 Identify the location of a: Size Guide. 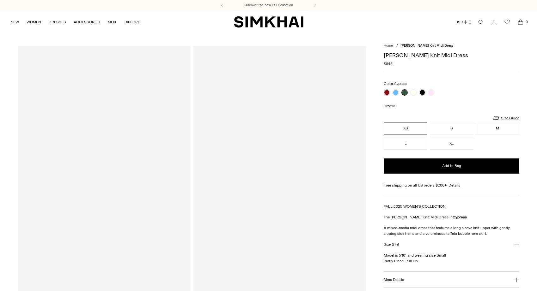
(506, 118).